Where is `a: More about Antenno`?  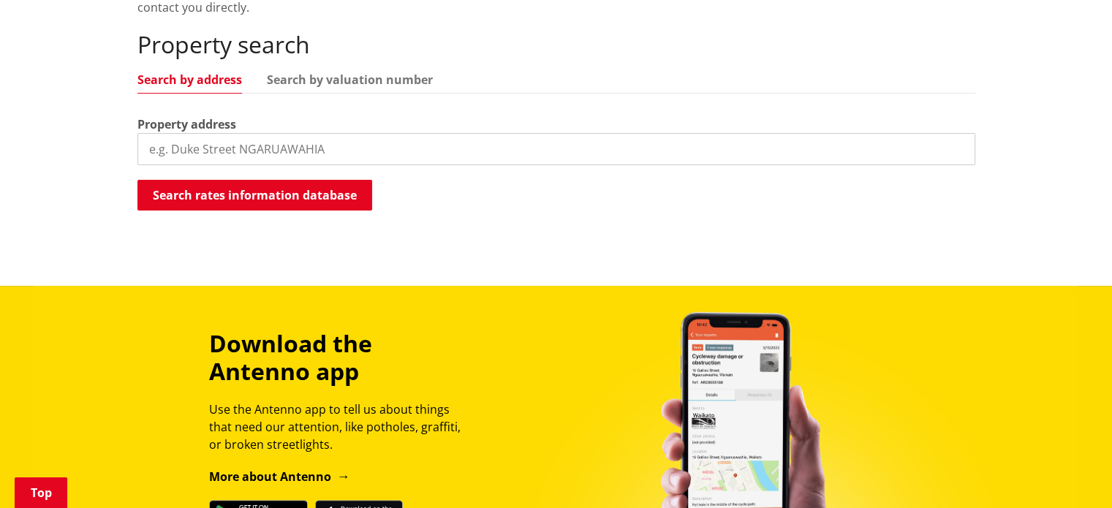
a: More about Antenno is located at coordinates (279, 477).